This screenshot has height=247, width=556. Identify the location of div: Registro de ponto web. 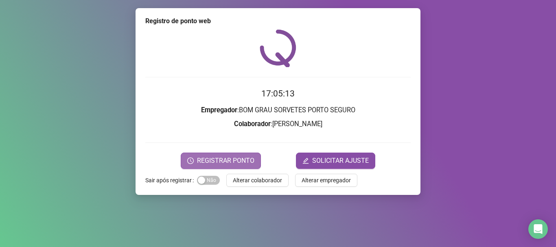
(278, 21).